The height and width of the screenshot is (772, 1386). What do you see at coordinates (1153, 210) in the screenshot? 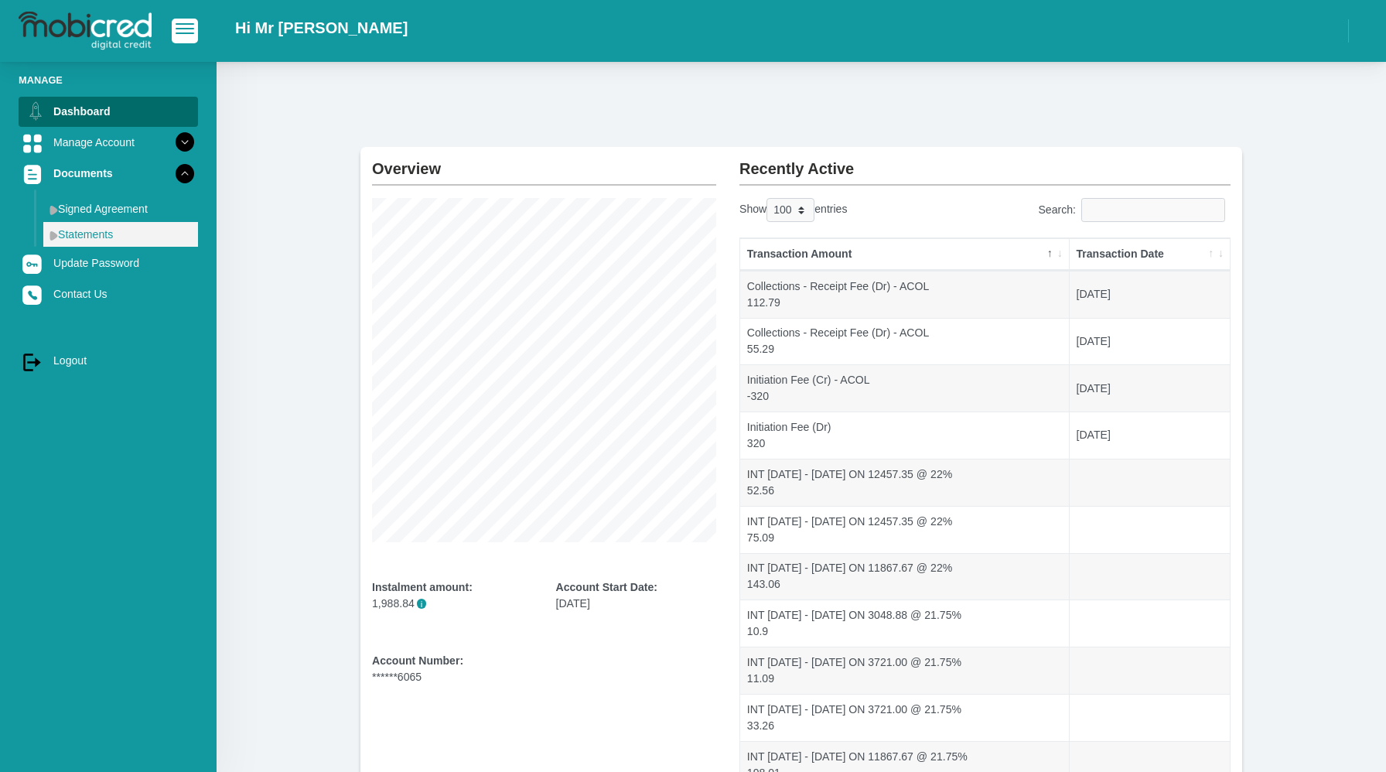
I see `input: Search:` at bounding box center [1153, 210].